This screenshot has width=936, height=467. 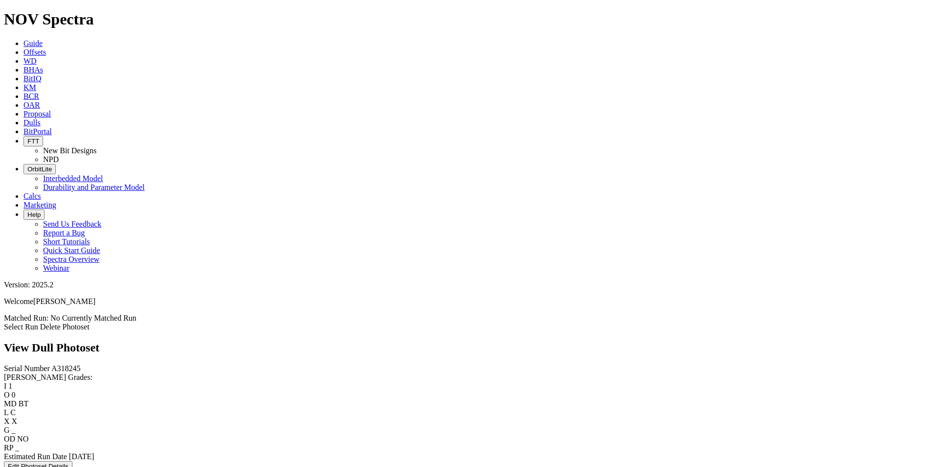 I want to click on span: Calcs, so click(x=32, y=196).